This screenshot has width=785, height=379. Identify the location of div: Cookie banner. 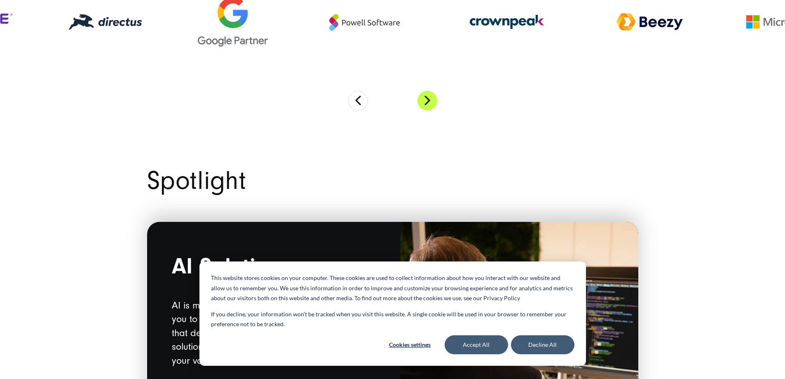
(393, 313).